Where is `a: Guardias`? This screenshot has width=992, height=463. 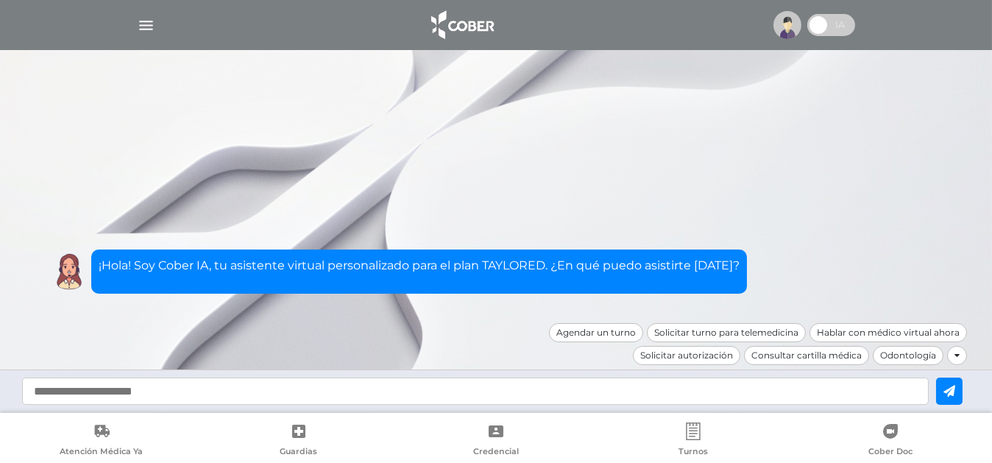 a: Guardias is located at coordinates (299, 441).